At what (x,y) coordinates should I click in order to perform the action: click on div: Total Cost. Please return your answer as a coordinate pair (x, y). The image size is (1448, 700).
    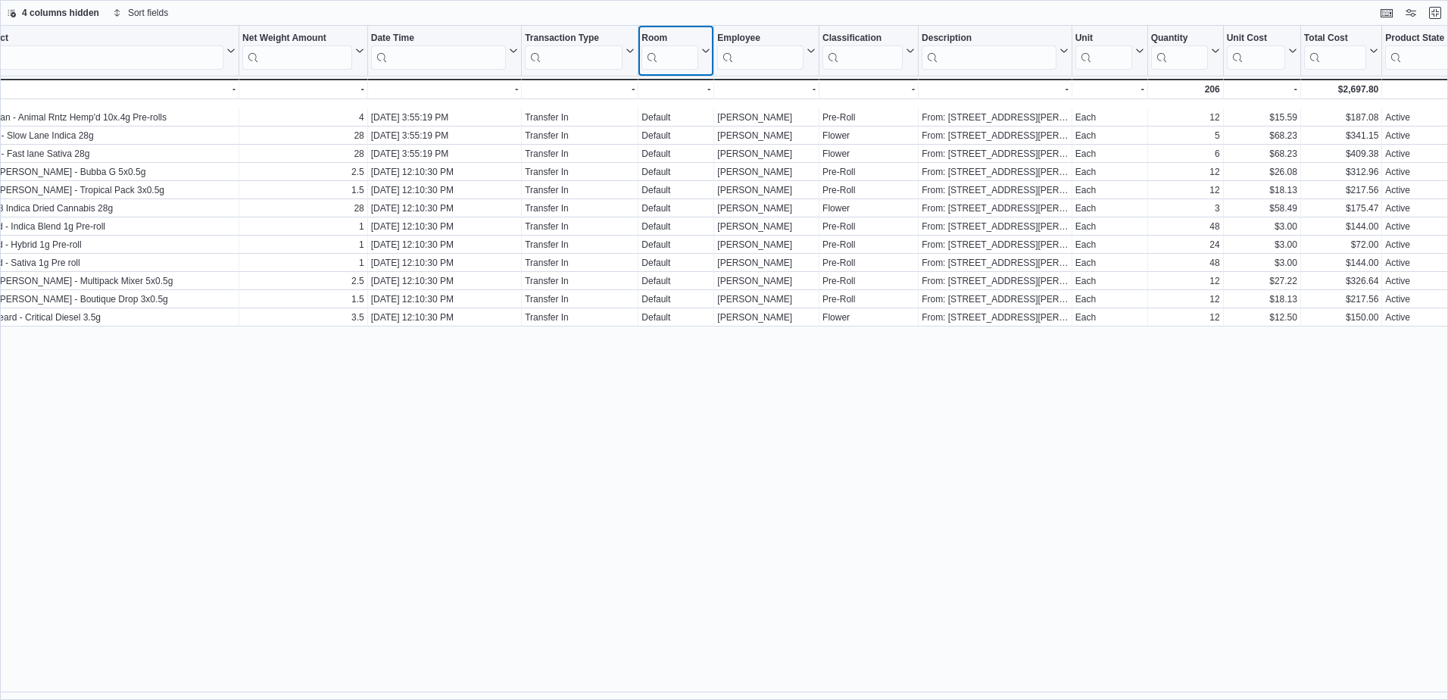
    Looking at the image, I should click on (1335, 51).